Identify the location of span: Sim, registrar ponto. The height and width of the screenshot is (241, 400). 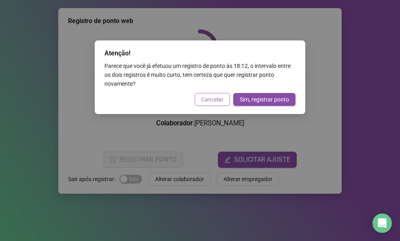
(264, 100).